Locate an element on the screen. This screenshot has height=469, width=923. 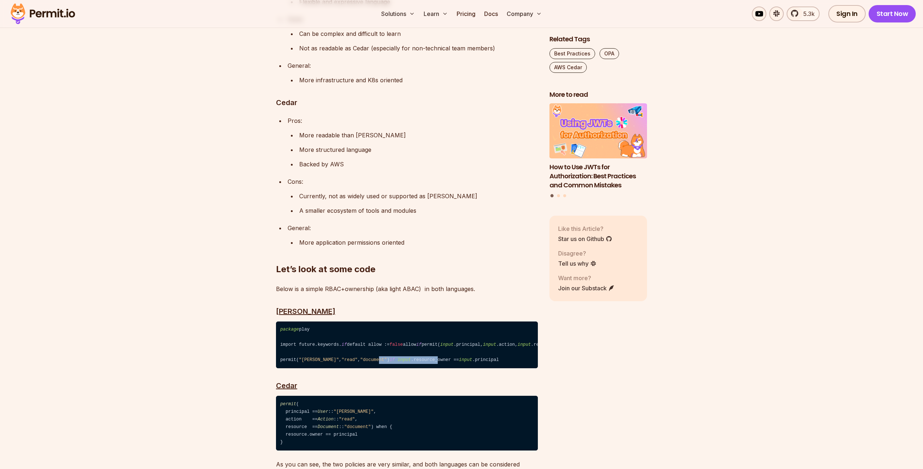
button: Company is located at coordinates (524, 14).